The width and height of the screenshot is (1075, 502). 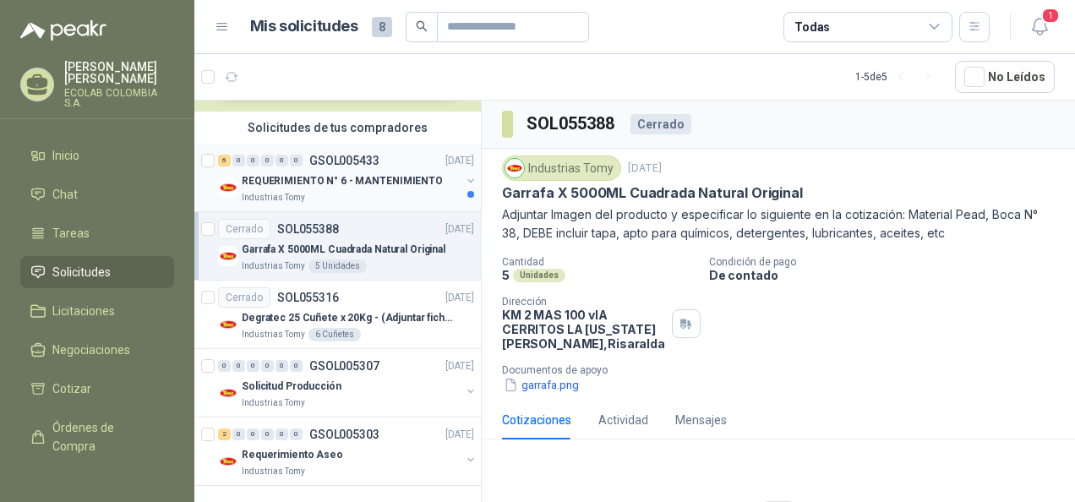 What do you see at coordinates (81, 272) in the screenshot?
I see `span: Solicitudes` at bounding box center [81, 272].